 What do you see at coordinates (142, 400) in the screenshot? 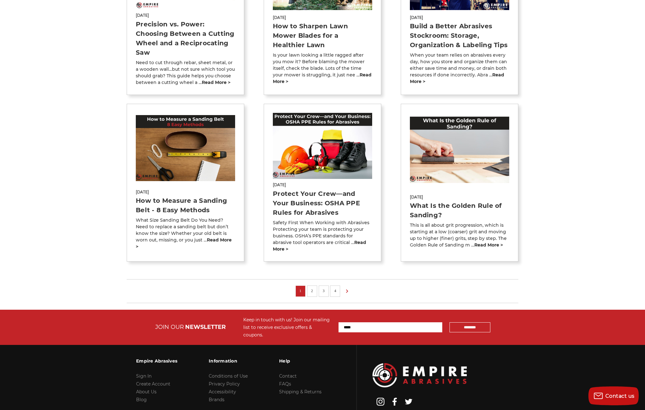
I see `a: Blog` at bounding box center [142, 400].